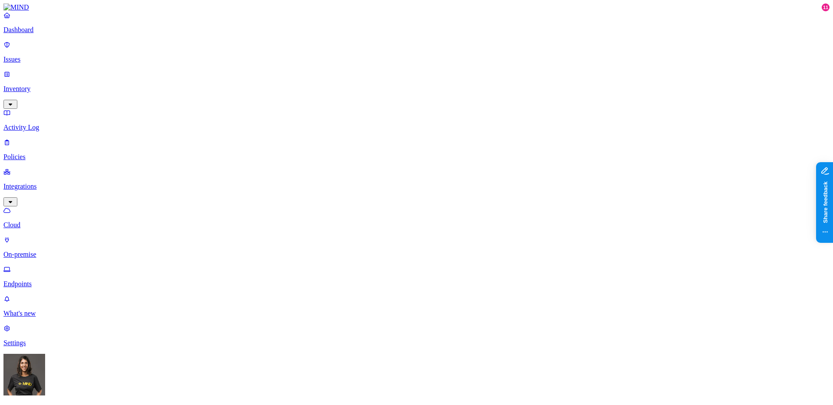 The image size is (833, 405). I want to click on a: Settings, so click(416, 336).